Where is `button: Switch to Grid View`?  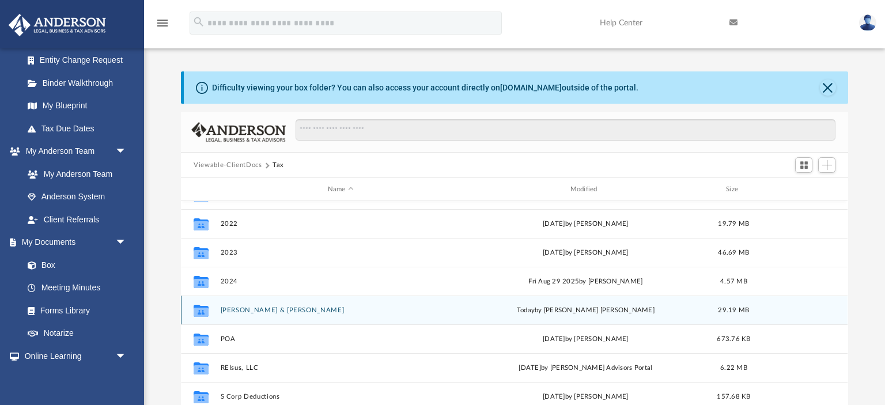 button: Switch to Grid View is located at coordinates (803, 165).